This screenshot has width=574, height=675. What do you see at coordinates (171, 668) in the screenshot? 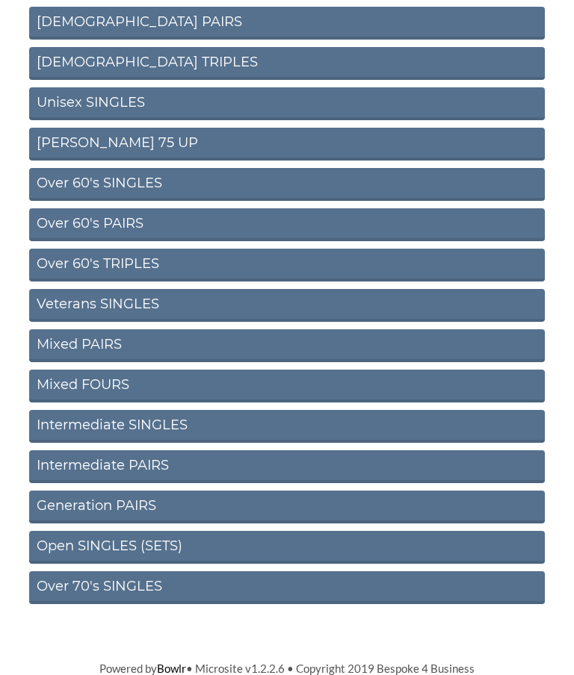
I see `a: Bowlr` at bounding box center [171, 668].